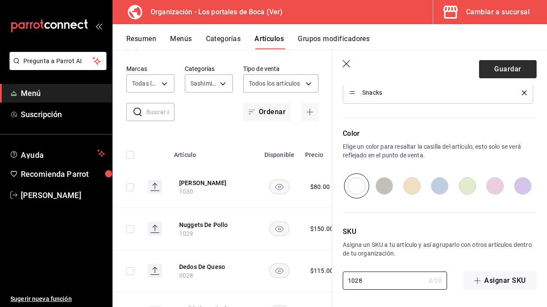 The width and height of the screenshot is (547, 307). Describe the element at coordinates (507, 69) in the screenshot. I see `button: Guardar` at that location.